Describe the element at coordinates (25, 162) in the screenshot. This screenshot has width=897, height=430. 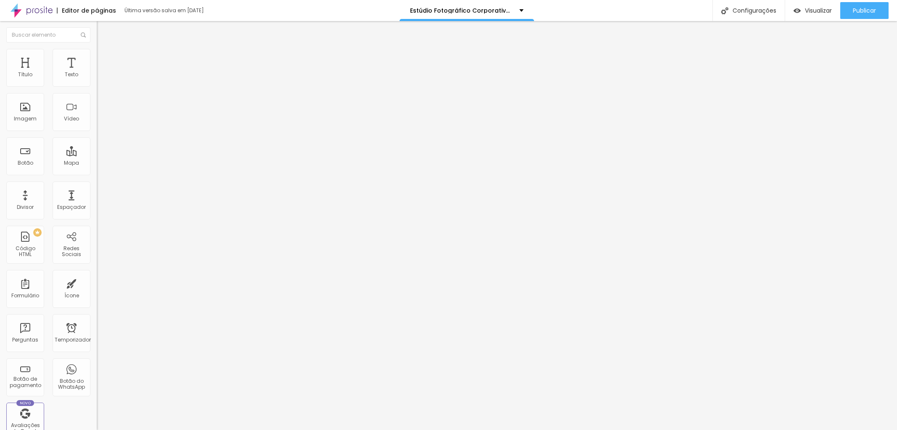
I see `font: Botão` at that location.